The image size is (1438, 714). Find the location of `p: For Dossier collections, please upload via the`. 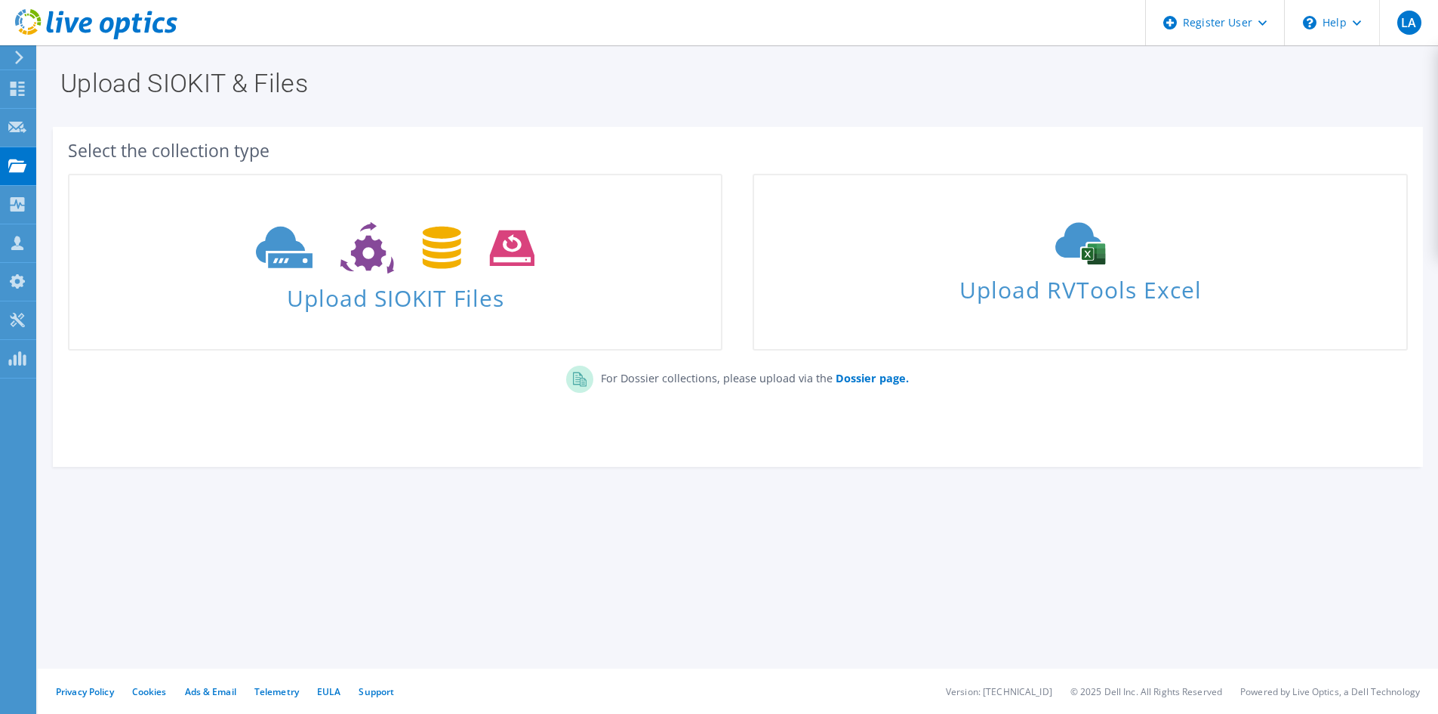

p: For Dossier collections, please upload via the is located at coordinates (751, 376).